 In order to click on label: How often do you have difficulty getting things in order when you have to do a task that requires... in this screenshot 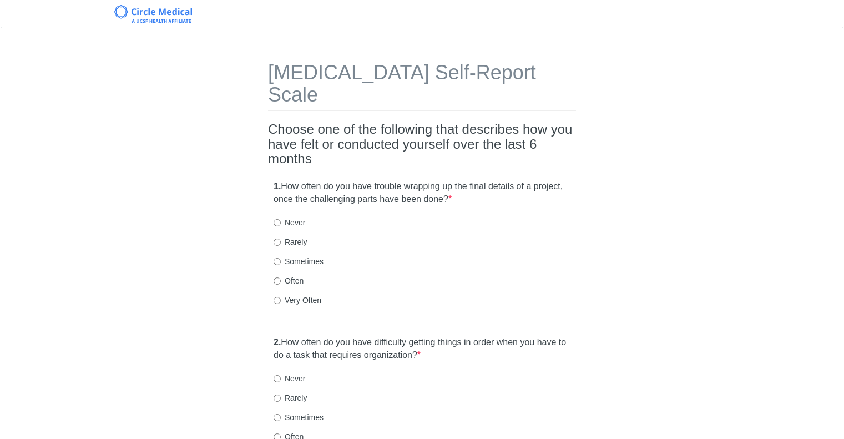, I will do `click(422, 349)`.